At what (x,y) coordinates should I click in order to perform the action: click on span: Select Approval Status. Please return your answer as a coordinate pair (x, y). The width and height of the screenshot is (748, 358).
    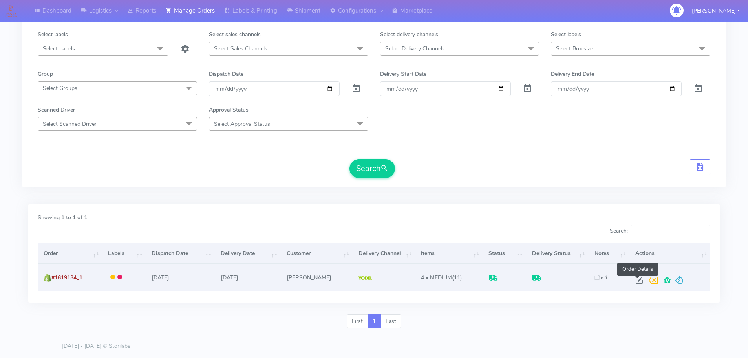
    Looking at the image, I should click on (242, 124).